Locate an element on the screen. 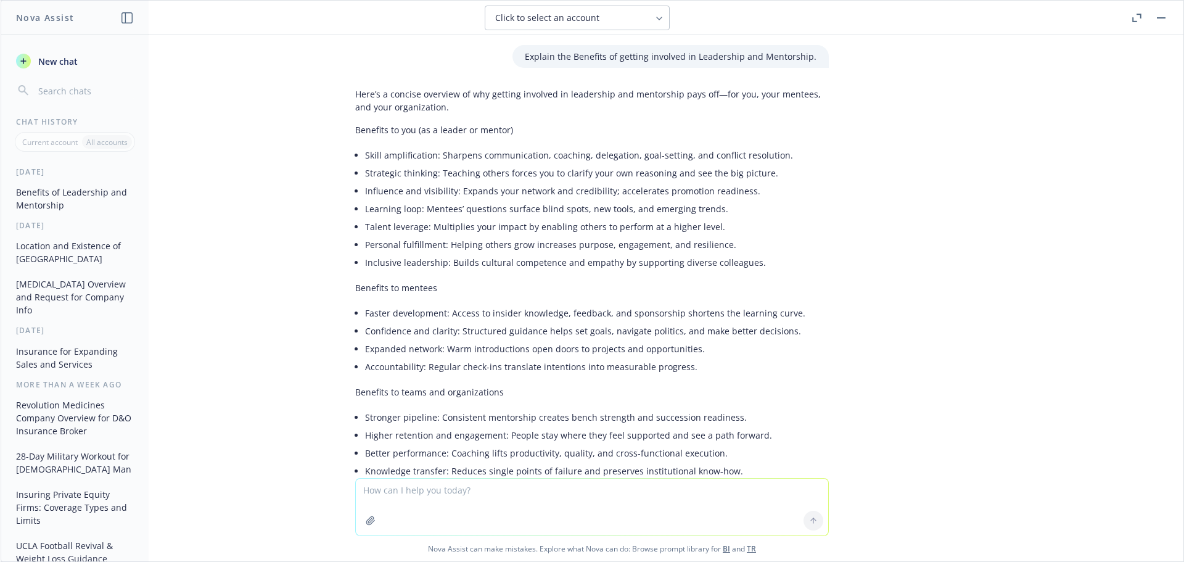 The width and height of the screenshot is (1184, 562). h1: Nova Assist is located at coordinates (45, 17).